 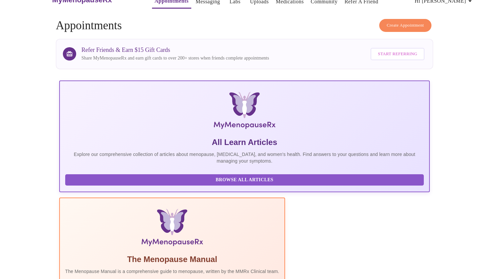 What do you see at coordinates (172, 229) in the screenshot?
I see `img: Menopause Manual` at bounding box center [172, 229].